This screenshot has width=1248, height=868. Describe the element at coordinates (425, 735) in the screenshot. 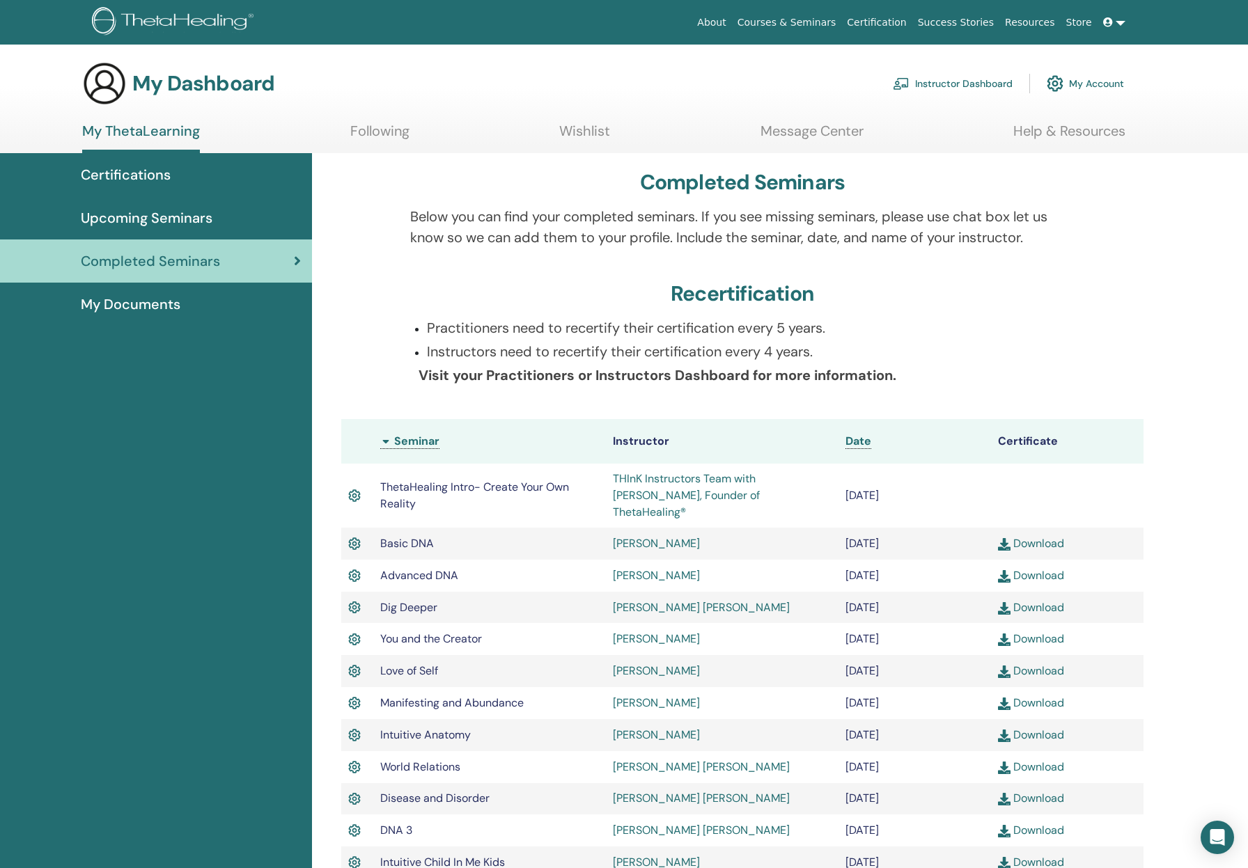

I see `span: Intuitive Anatomy` at that location.